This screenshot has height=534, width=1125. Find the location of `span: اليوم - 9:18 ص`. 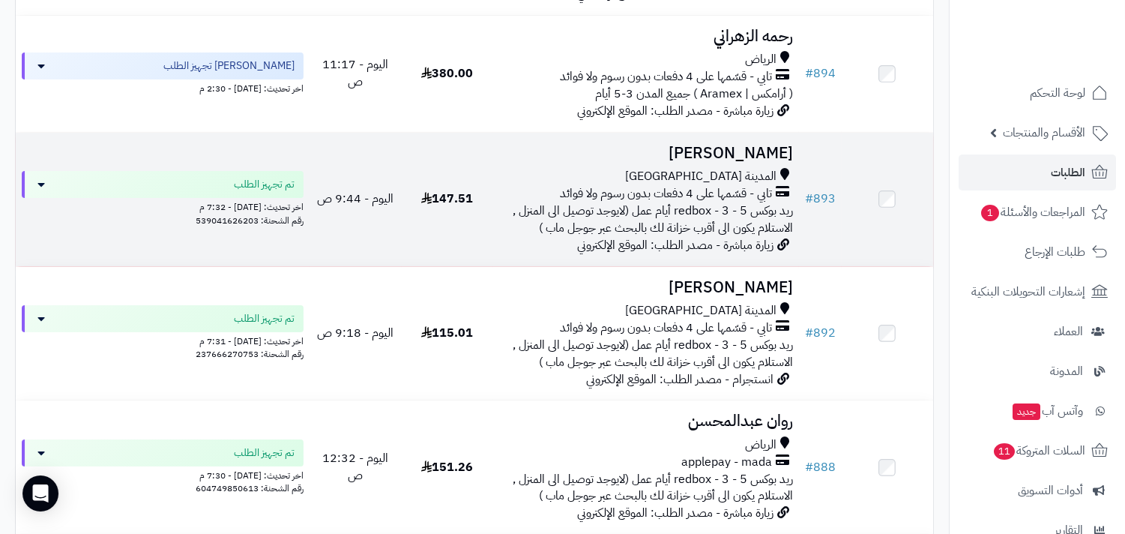

span: اليوم - 9:18 ص is located at coordinates (355, 333).